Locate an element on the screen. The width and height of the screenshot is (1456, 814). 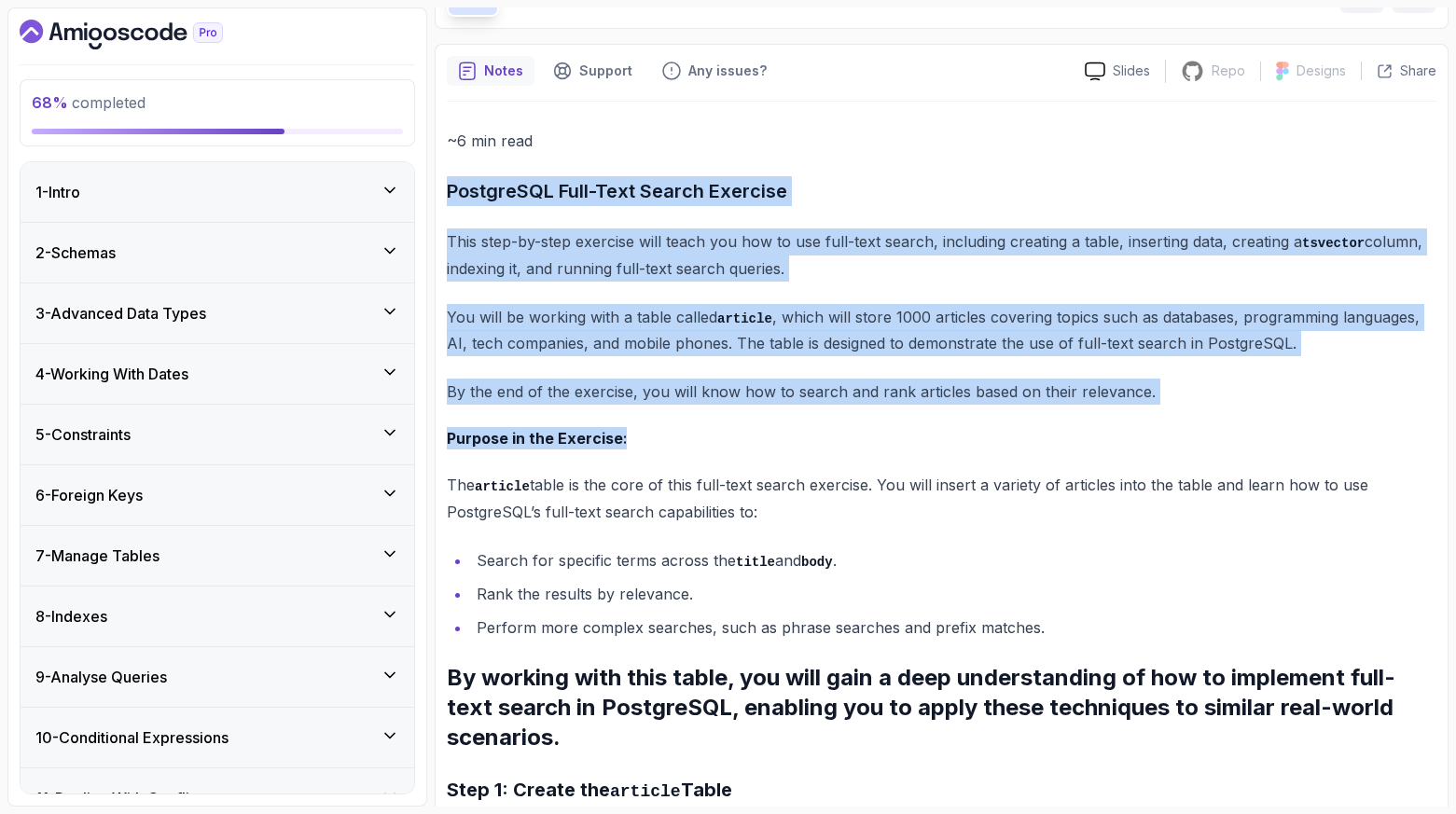
button: Feedback button is located at coordinates (714, 71).